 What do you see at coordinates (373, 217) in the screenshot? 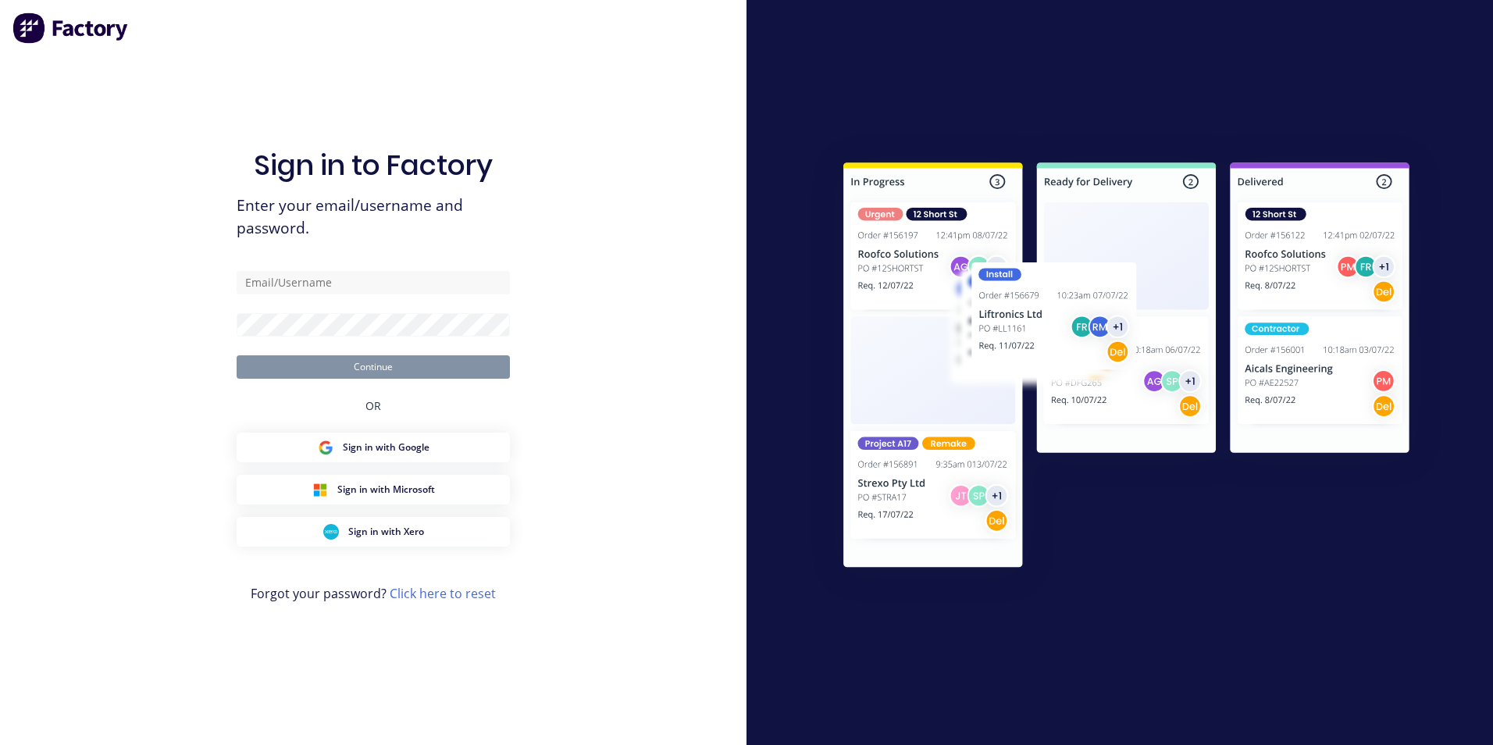
I see `span: Enter your email/username and password.` at bounding box center [373, 217].